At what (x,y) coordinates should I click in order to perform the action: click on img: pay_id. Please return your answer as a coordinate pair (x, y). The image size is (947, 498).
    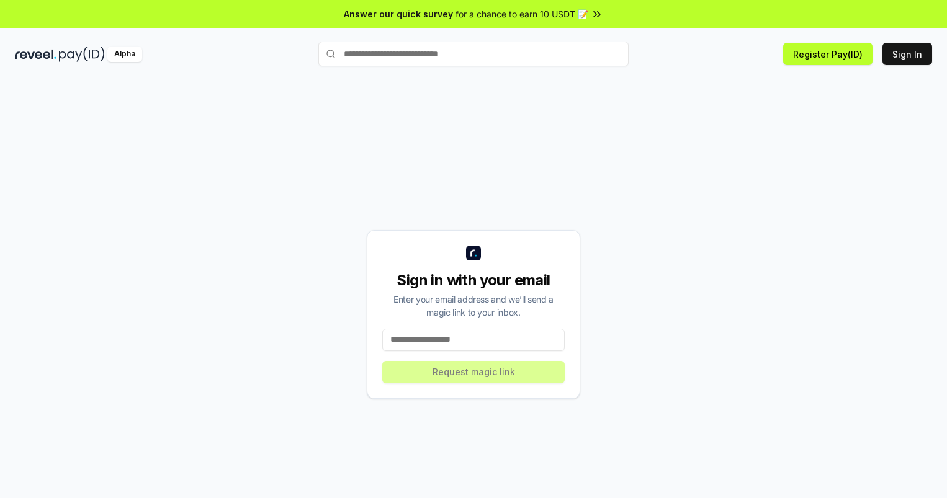
    Looking at the image, I should click on (82, 54).